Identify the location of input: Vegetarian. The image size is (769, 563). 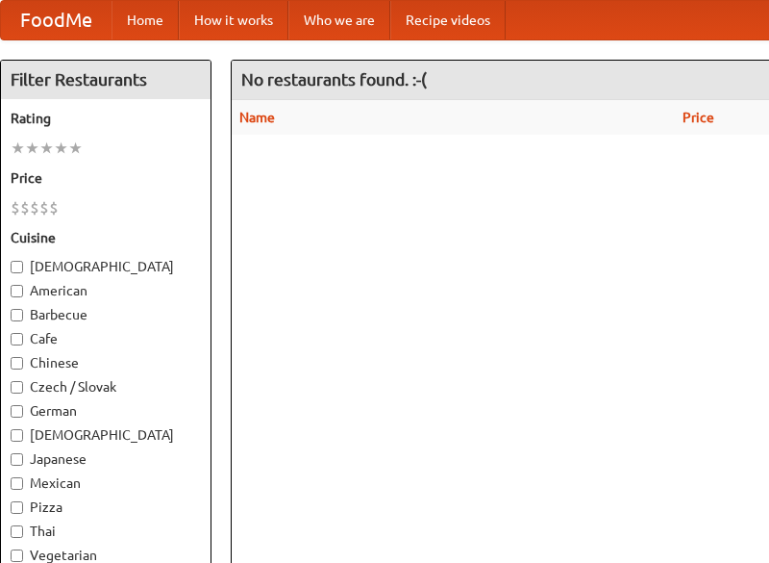
(16, 555).